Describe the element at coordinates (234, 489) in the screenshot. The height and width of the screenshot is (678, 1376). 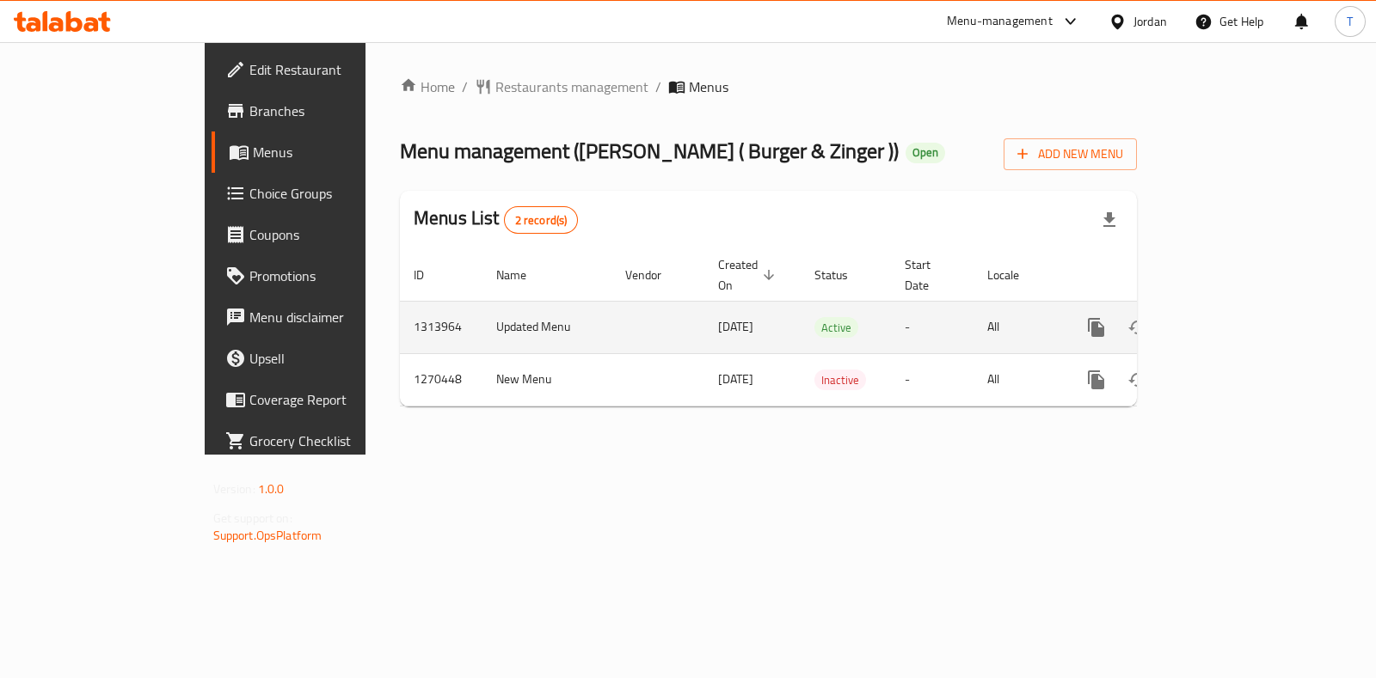
I see `span: Version:` at that location.